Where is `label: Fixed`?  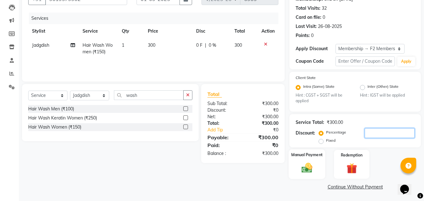 label: Fixed is located at coordinates (331, 141).